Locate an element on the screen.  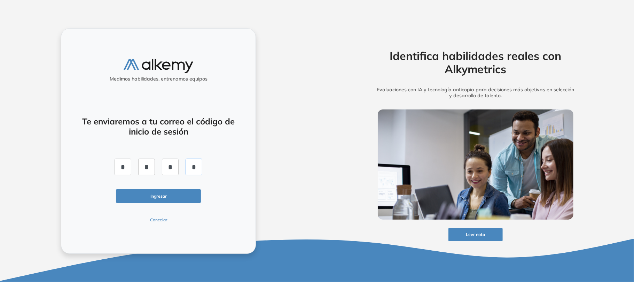
button: Leer nota is located at coordinates (476, 234).